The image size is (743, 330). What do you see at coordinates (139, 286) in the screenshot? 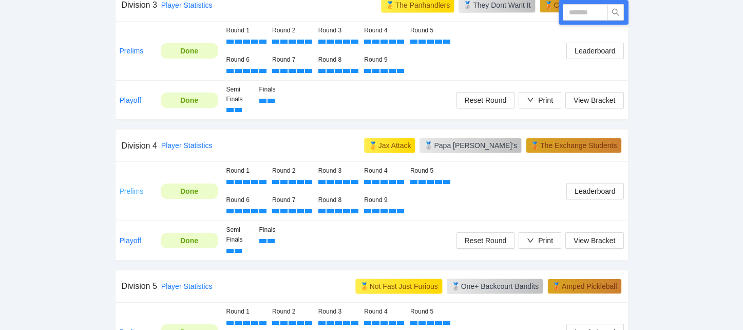
I see `div: Division 5` at bounding box center [139, 286].